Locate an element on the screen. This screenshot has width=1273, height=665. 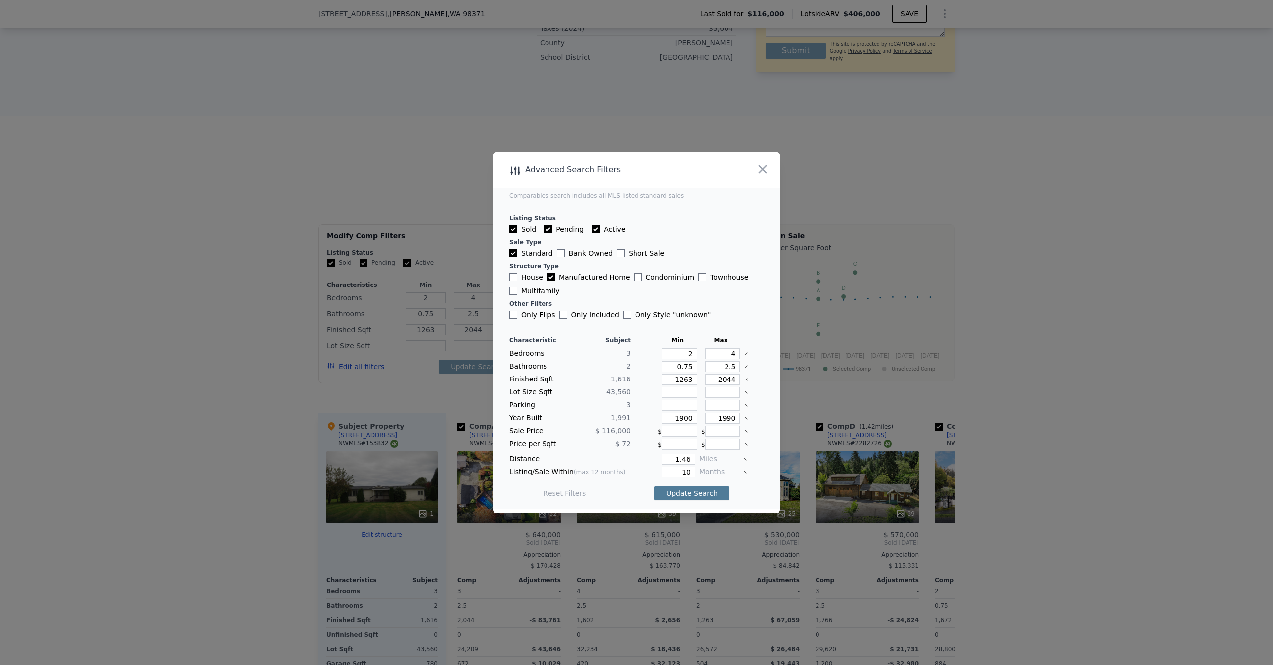
div: Structure Type is located at coordinates (636, 266).